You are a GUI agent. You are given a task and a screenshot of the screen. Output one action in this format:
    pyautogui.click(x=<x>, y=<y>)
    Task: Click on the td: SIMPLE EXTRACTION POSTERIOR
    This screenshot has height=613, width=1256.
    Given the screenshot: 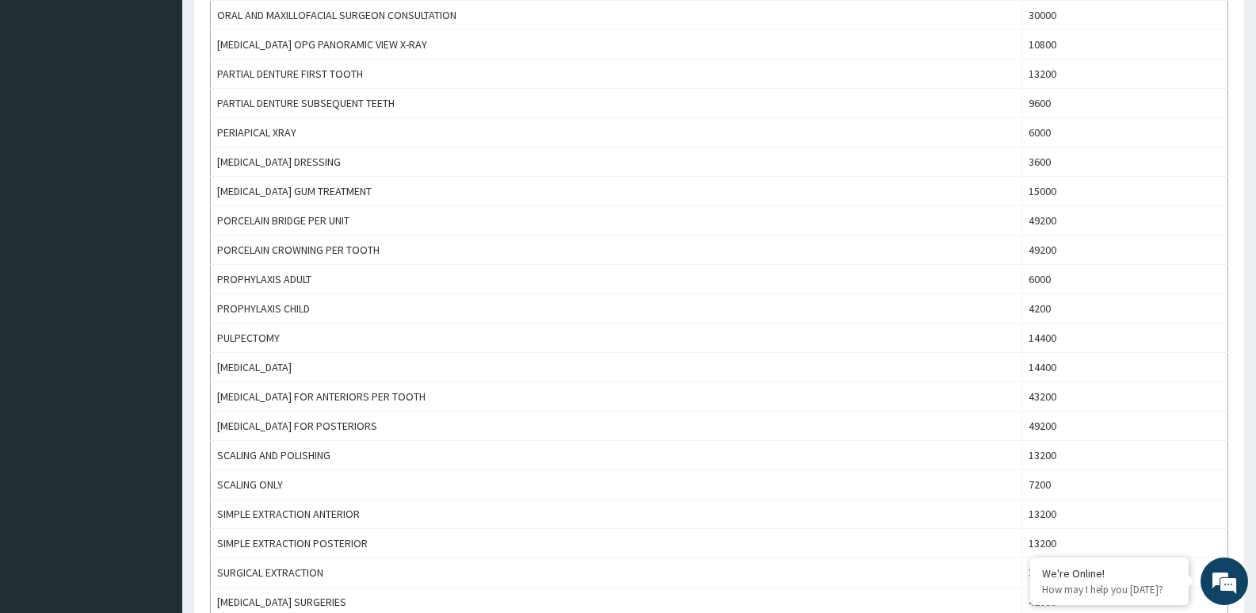 What is the action you would take?
    pyautogui.click(x=617, y=543)
    